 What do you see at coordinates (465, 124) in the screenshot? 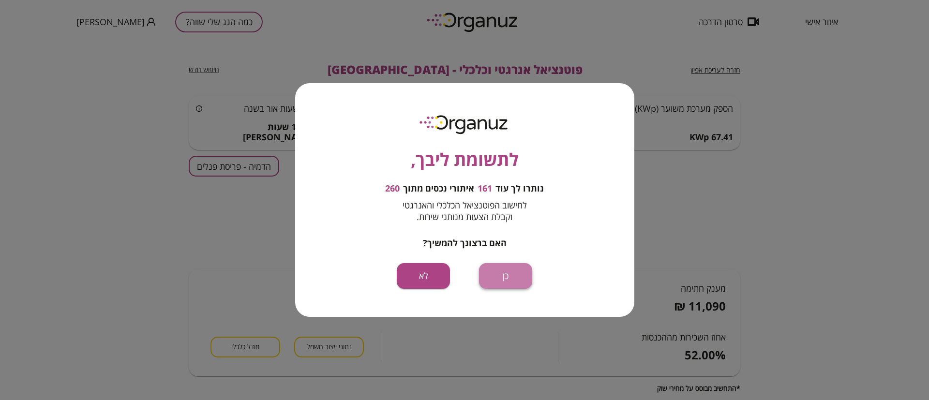
I see `img: logo` at bounding box center [465, 124].